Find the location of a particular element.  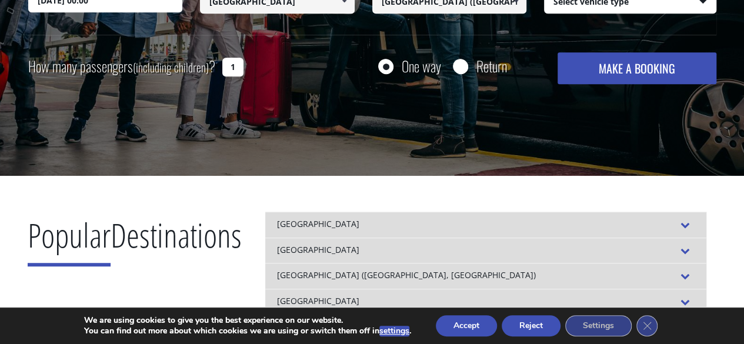

h2: Destinations is located at coordinates (135, 244).